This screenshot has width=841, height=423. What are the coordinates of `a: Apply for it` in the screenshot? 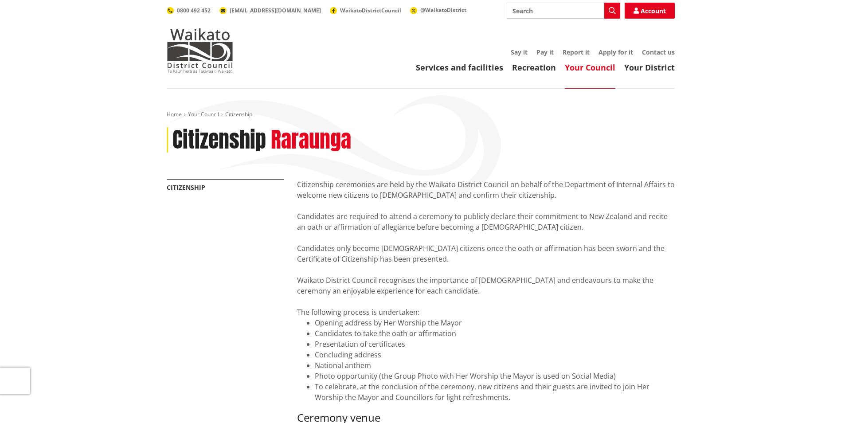 It's located at (616, 52).